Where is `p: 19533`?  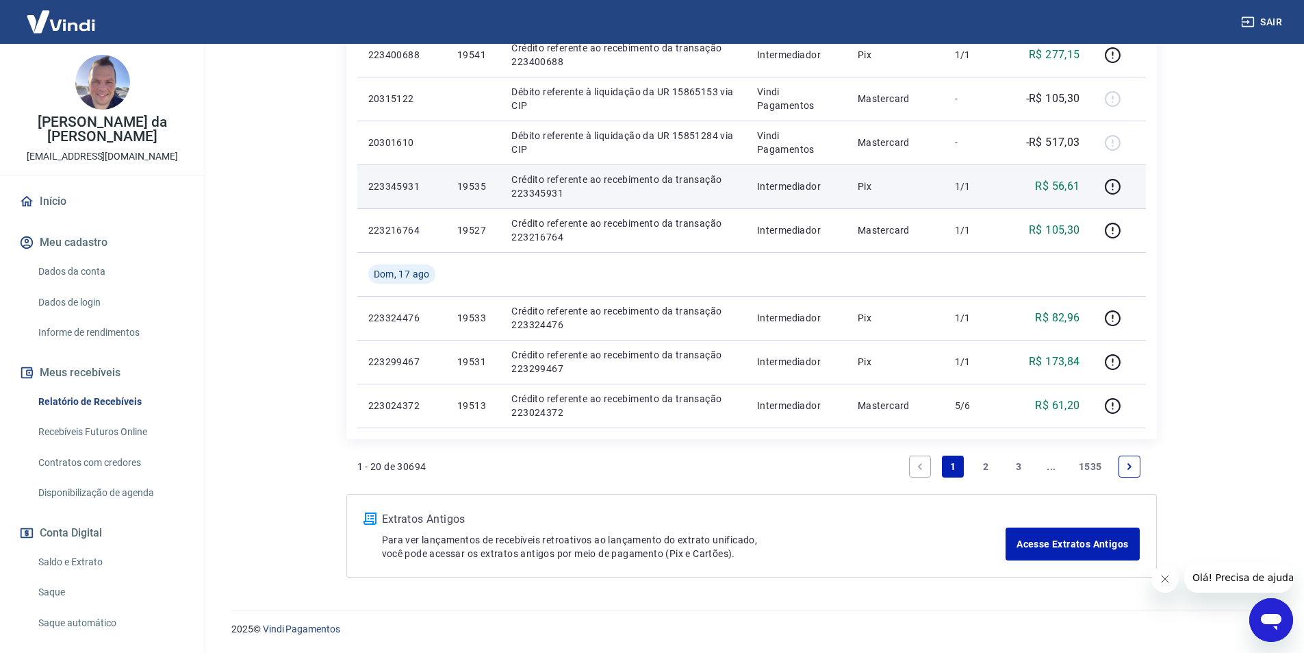
p: 19533 is located at coordinates (473, 318).